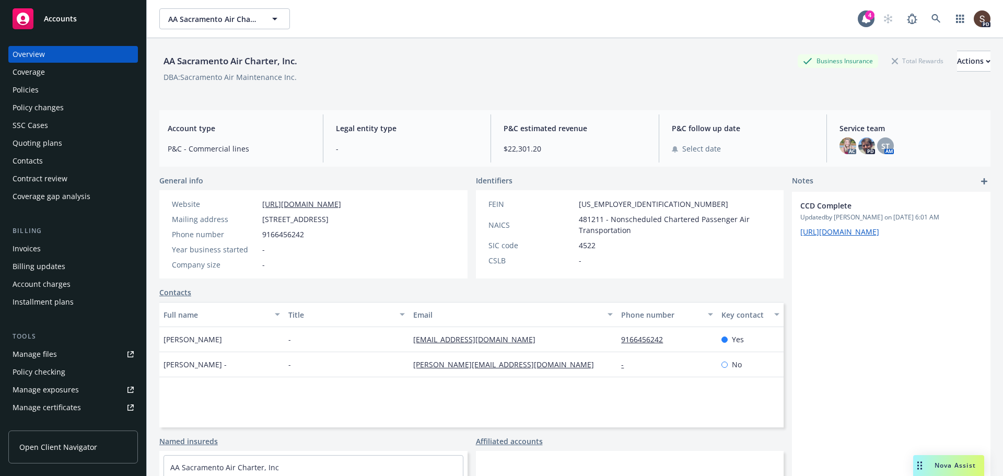  Describe the element at coordinates (239, 128) in the screenshot. I see `span: Account type` at that location.